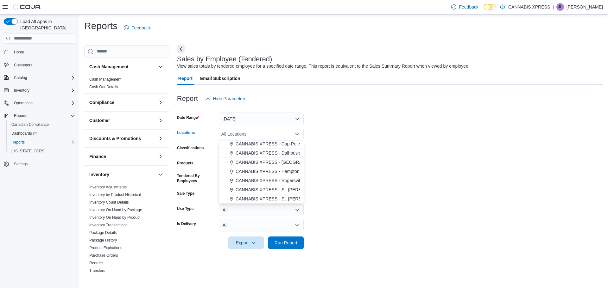  What do you see at coordinates (115, 218) in the screenshot?
I see `a: Inventory On Hand by Product` at bounding box center [115, 218].